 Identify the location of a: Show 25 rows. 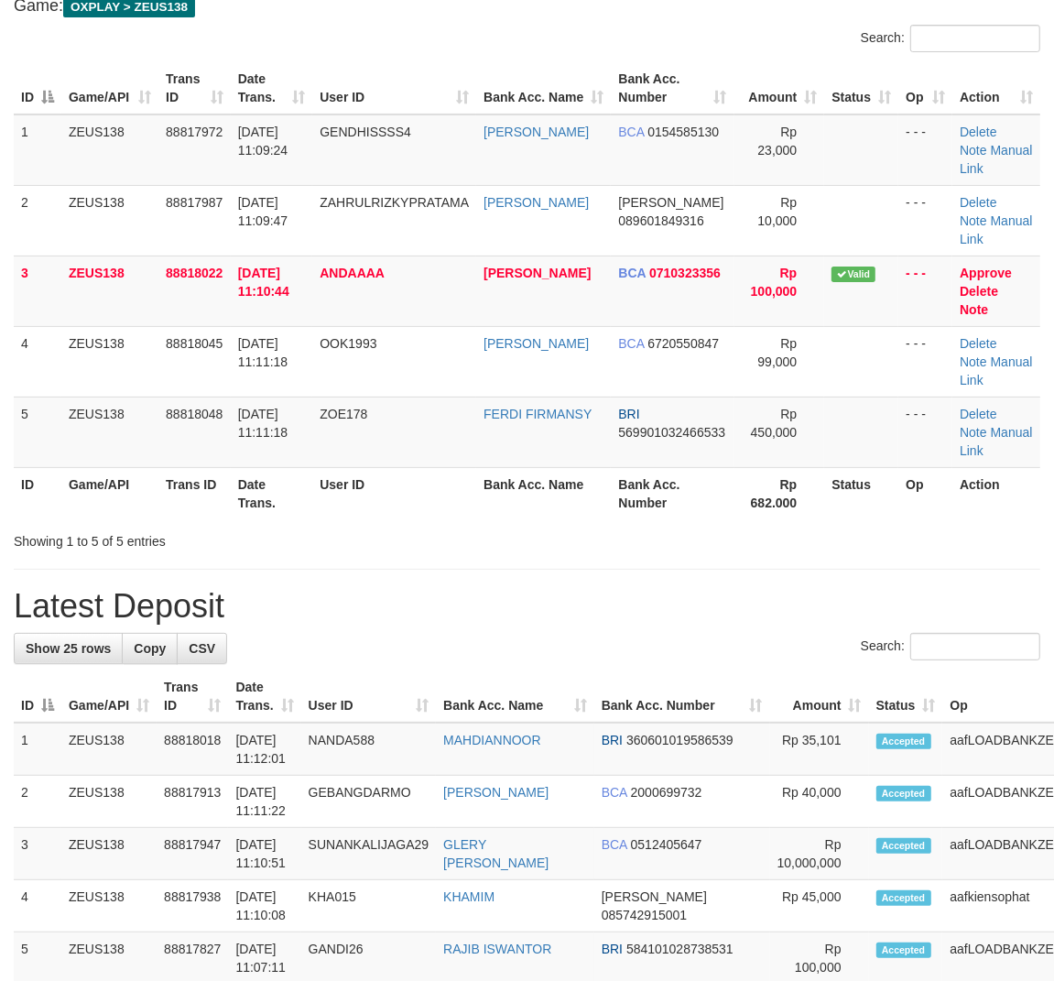
(68, 648).